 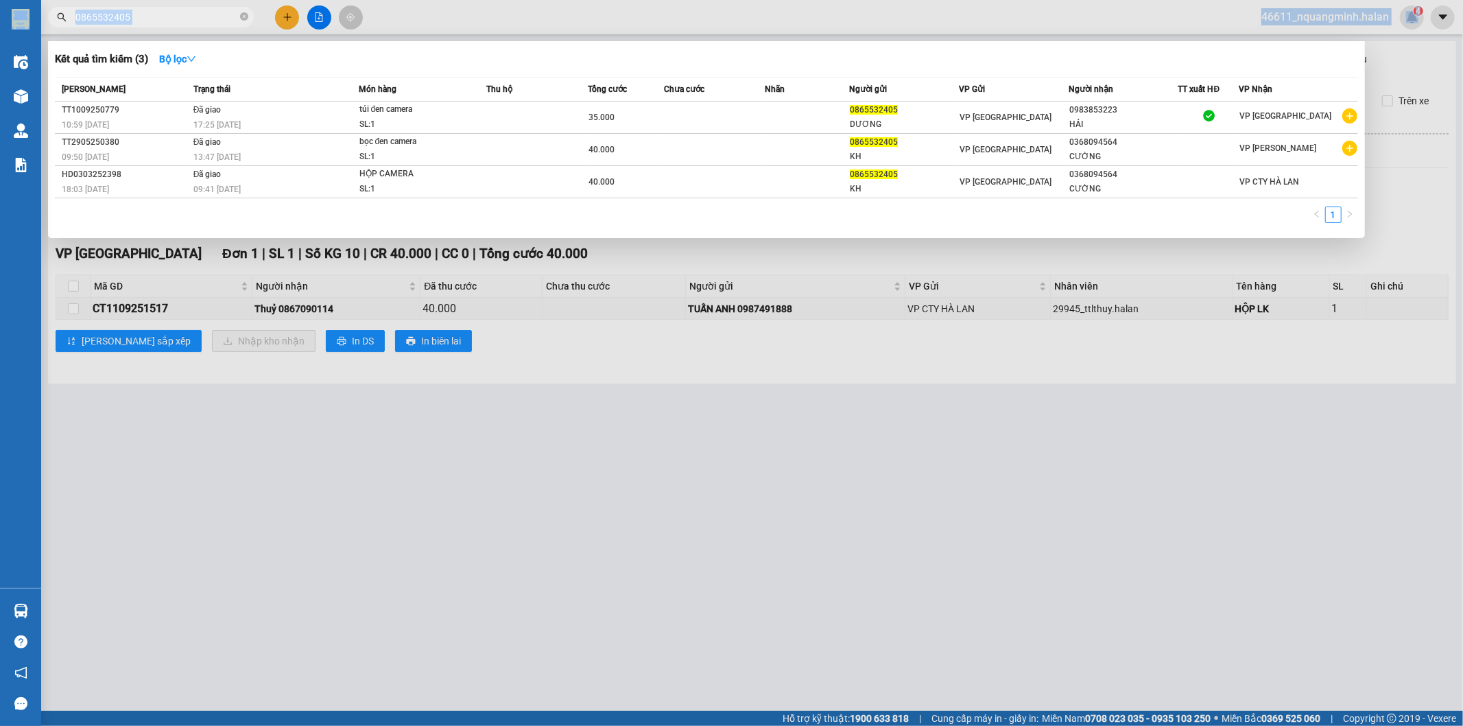 I want to click on span: search, so click(x=62, y=17).